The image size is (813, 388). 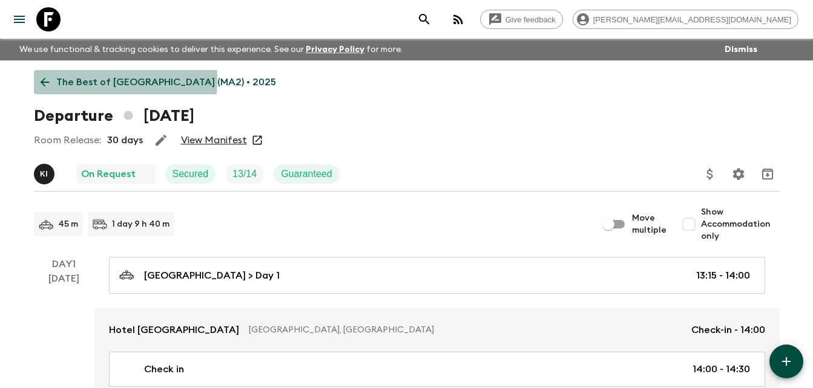 What do you see at coordinates (164, 370) in the screenshot?
I see `p: Check in` at bounding box center [164, 370].